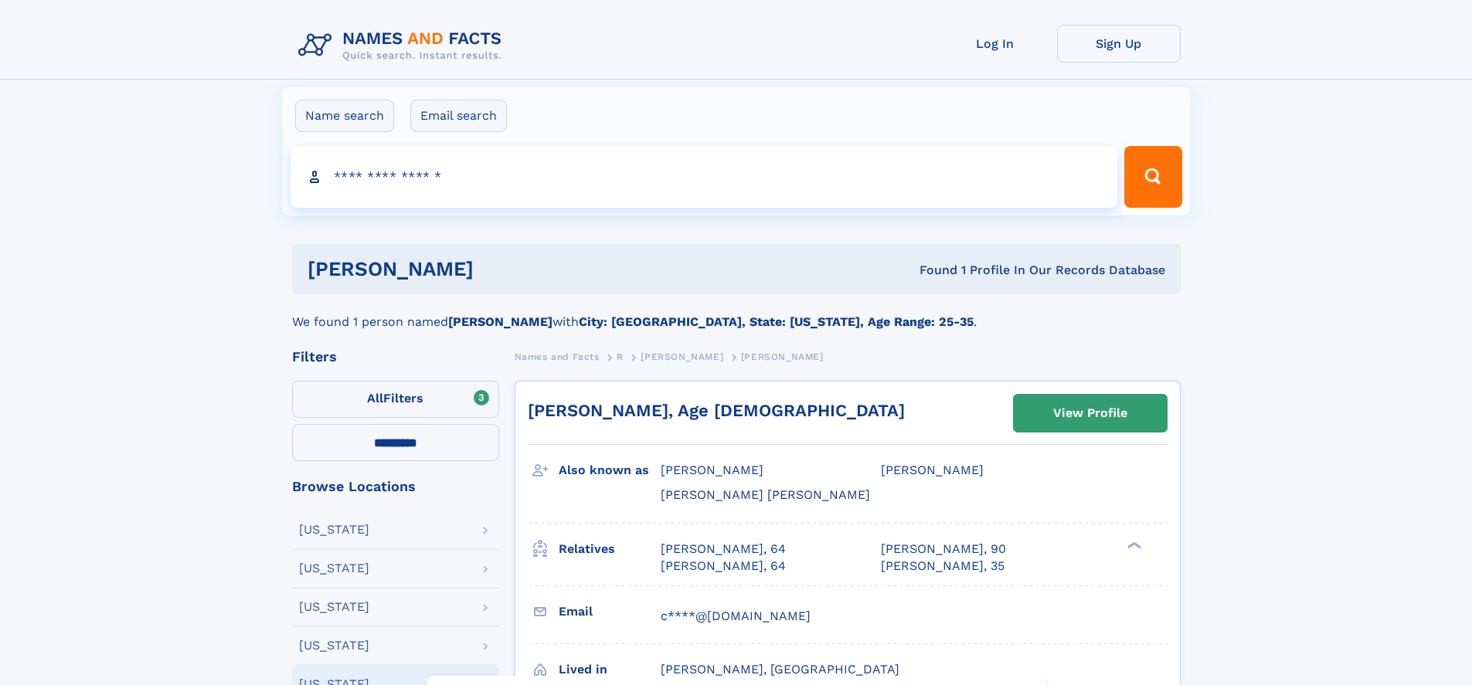  What do you see at coordinates (1090, 413) in the screenshot?
I see `div: View Profile` at bounding box center [1090, 413].